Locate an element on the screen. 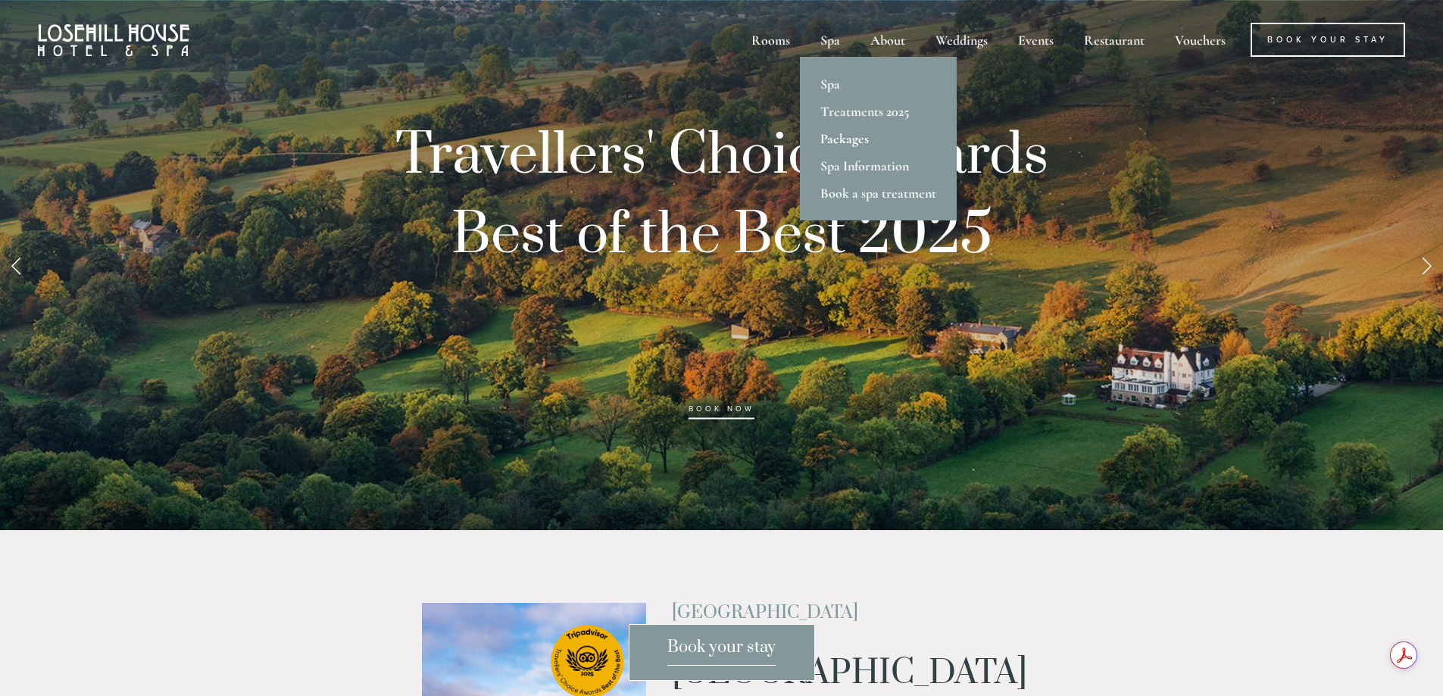 Image resolution: width=1443 pixels, height=696 pixels. div: Spa is located at coordinates (830, 39).